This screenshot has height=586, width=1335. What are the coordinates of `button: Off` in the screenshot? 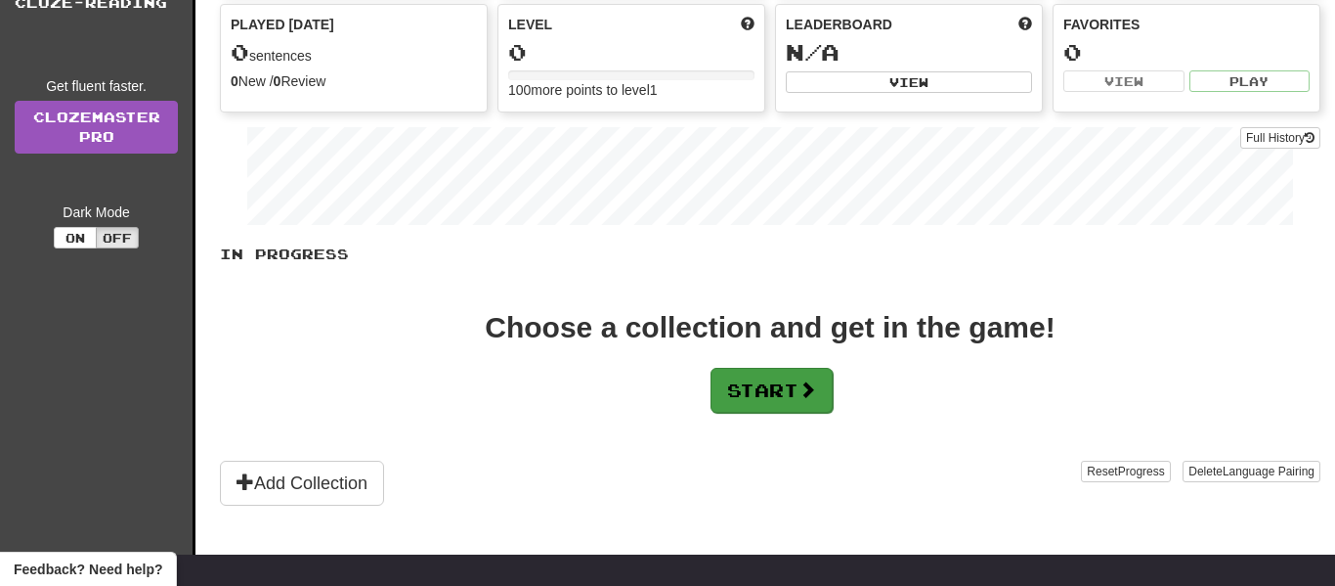 It's located at (117, 238).